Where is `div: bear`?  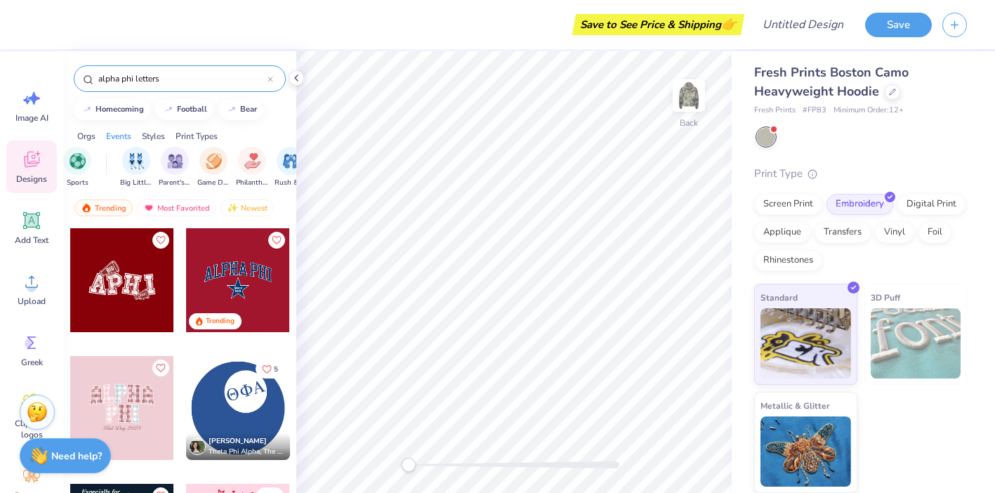
div: bear is located at coordinates (249, 109).